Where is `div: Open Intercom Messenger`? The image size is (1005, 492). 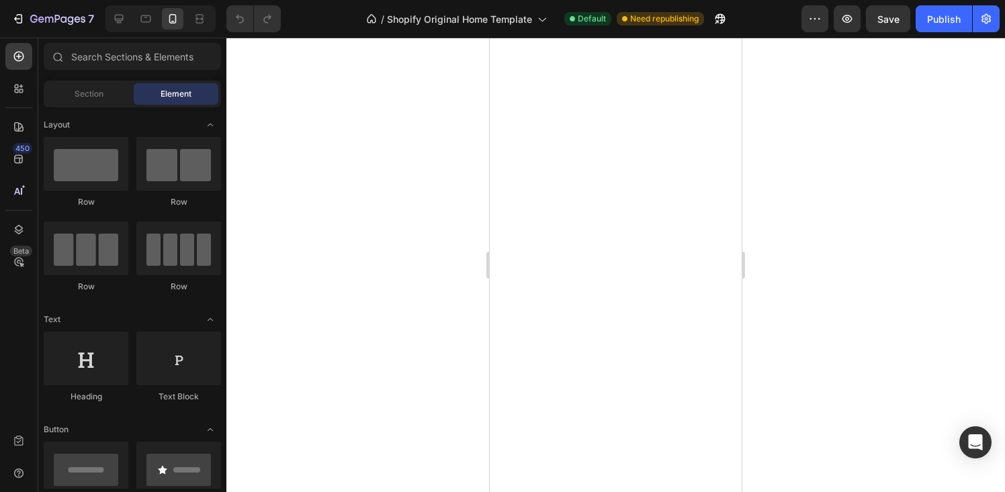 div: Open Intercom Messenger is located at coordinates (975, 443).